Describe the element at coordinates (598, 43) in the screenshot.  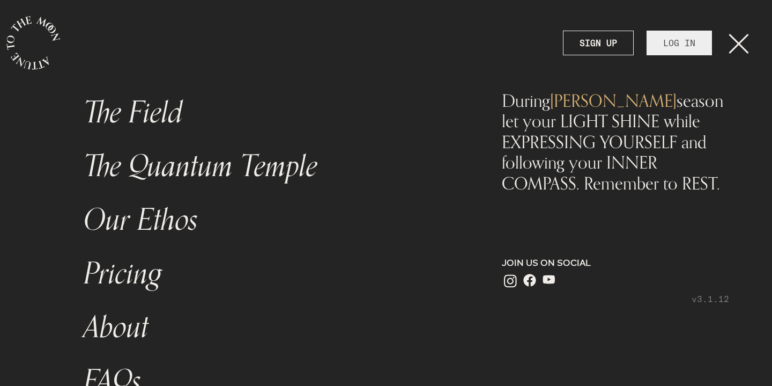
I see `strong: SIGN UP` at that location.